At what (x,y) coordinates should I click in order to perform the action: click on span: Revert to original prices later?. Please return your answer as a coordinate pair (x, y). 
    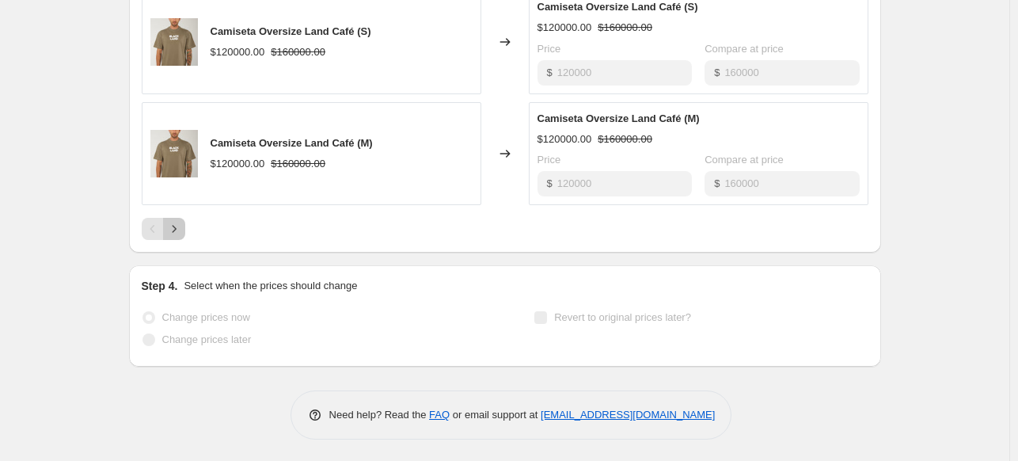
    Looking at the image, I should click on (622, 317).